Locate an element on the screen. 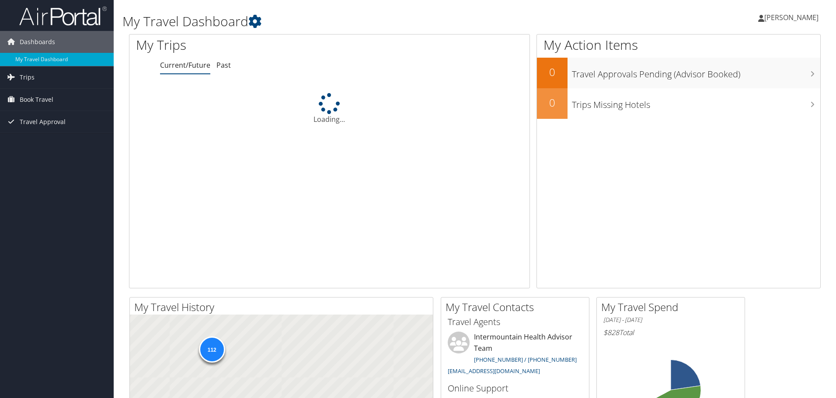  h3: Online Support is located at coordinates (515, 388).